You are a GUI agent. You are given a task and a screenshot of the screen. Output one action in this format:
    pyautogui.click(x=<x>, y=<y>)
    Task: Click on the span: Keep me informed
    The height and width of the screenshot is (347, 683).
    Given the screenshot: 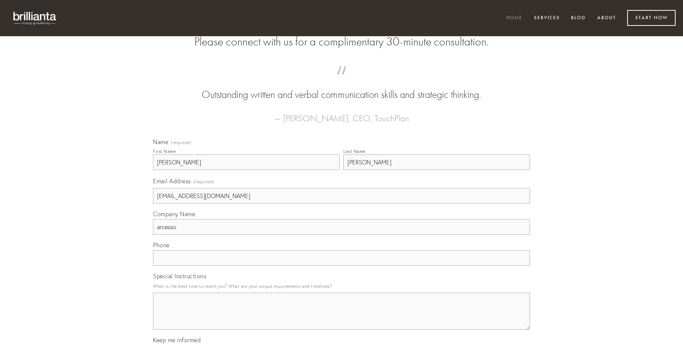 What is the action you would take?
    pyautogui.click(x=177, y=340)
    